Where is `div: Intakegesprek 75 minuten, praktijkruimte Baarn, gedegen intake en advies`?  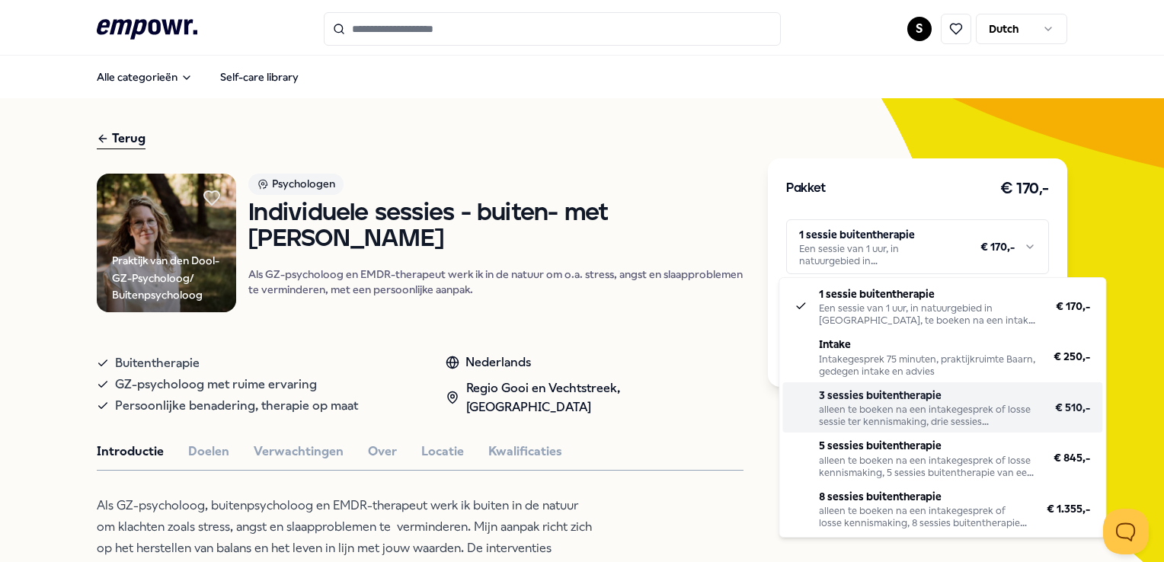 div: Intakegesprek 75 minuten, praktijkruimte Baarn, gedegen intake en advies is located at coordinates (927, 366).